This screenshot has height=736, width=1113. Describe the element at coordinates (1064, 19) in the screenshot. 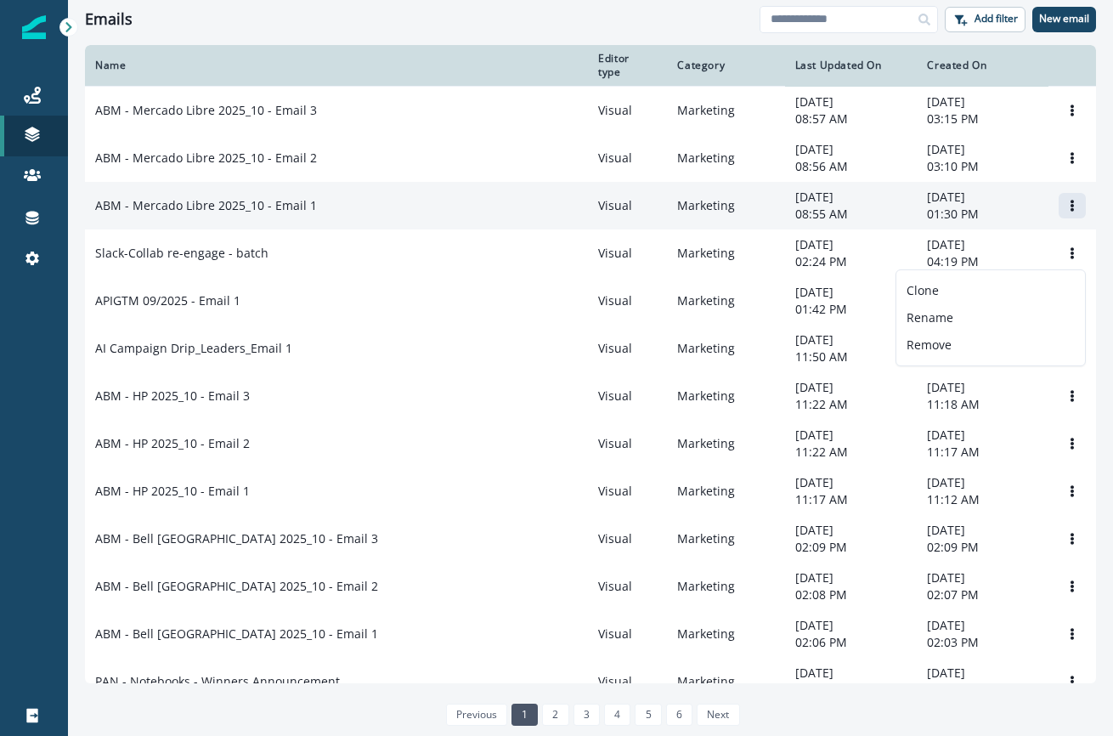

I see `p: New email` at that location.